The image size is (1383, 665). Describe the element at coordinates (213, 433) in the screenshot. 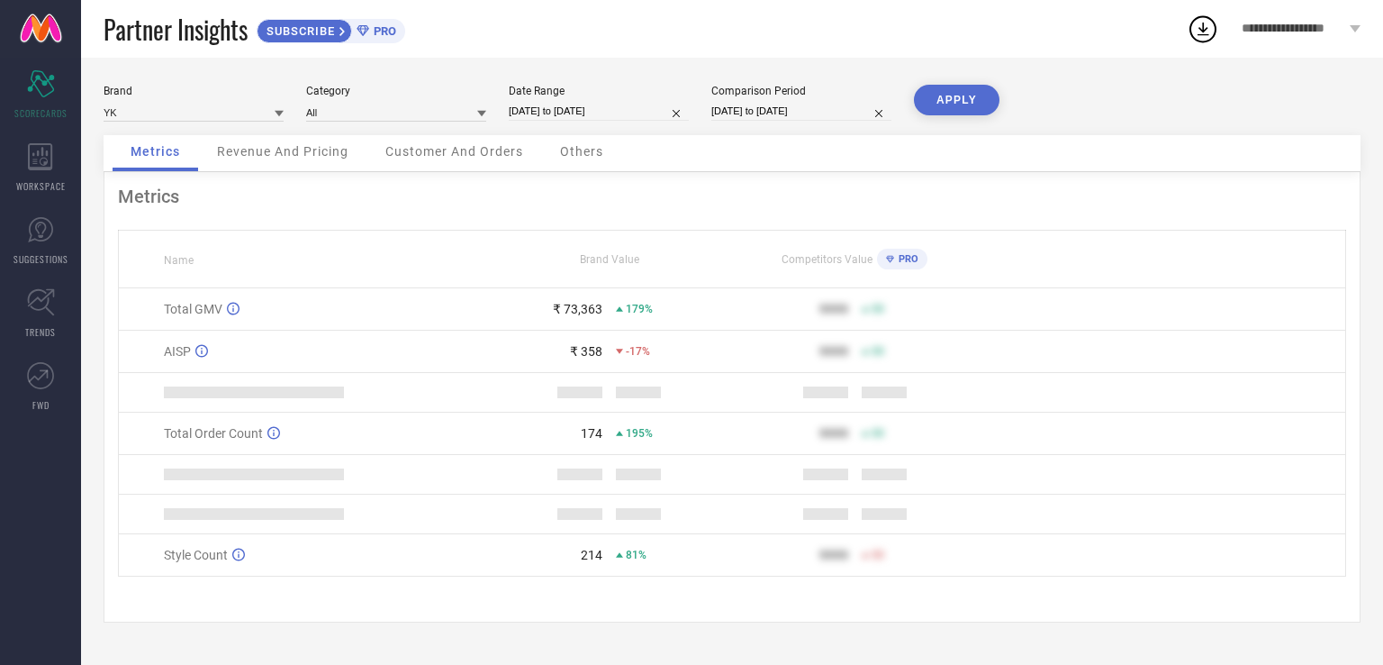

I see `span: Total Order Count` at that location.